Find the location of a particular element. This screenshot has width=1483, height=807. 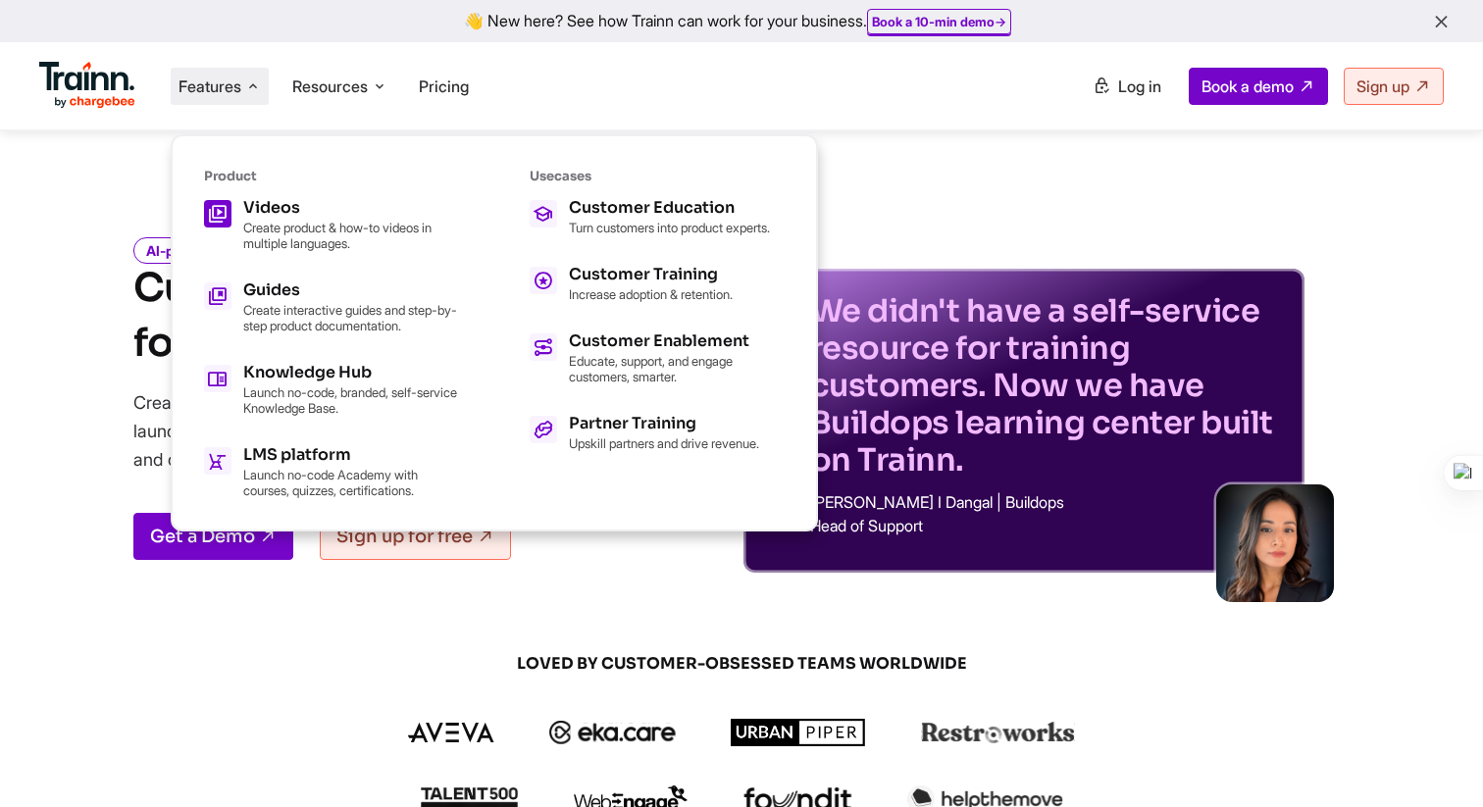

span: Log in is located at coordinates (1140, 86).